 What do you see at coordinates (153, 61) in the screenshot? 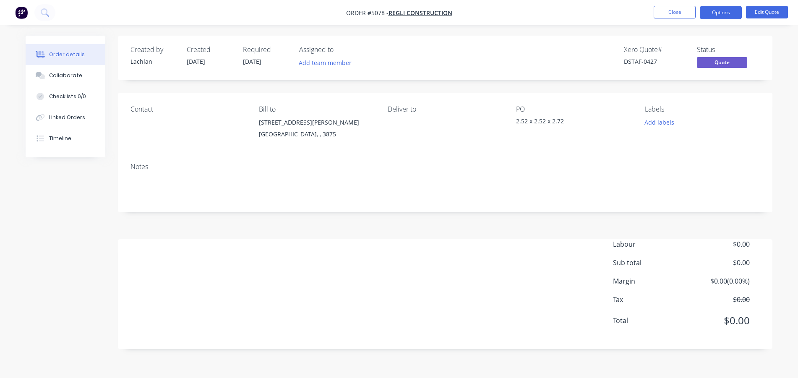
I see `div: Lachlan` at bounding box center [153, 61].